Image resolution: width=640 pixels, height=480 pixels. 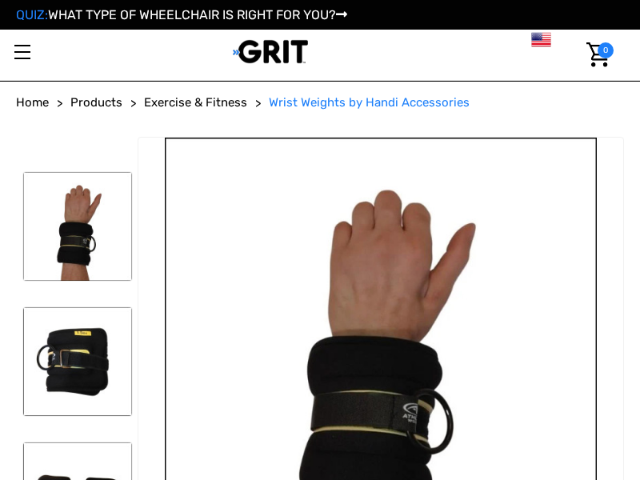 What do you see at coordinates (597, 54) in the screenshot?
I see `img: Cart` at bounding box center [597, 54].